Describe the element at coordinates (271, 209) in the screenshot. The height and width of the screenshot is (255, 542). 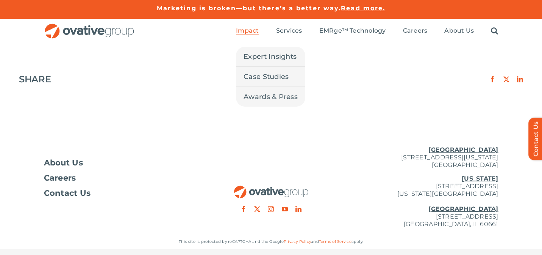
I see `a: instagram` at that location.